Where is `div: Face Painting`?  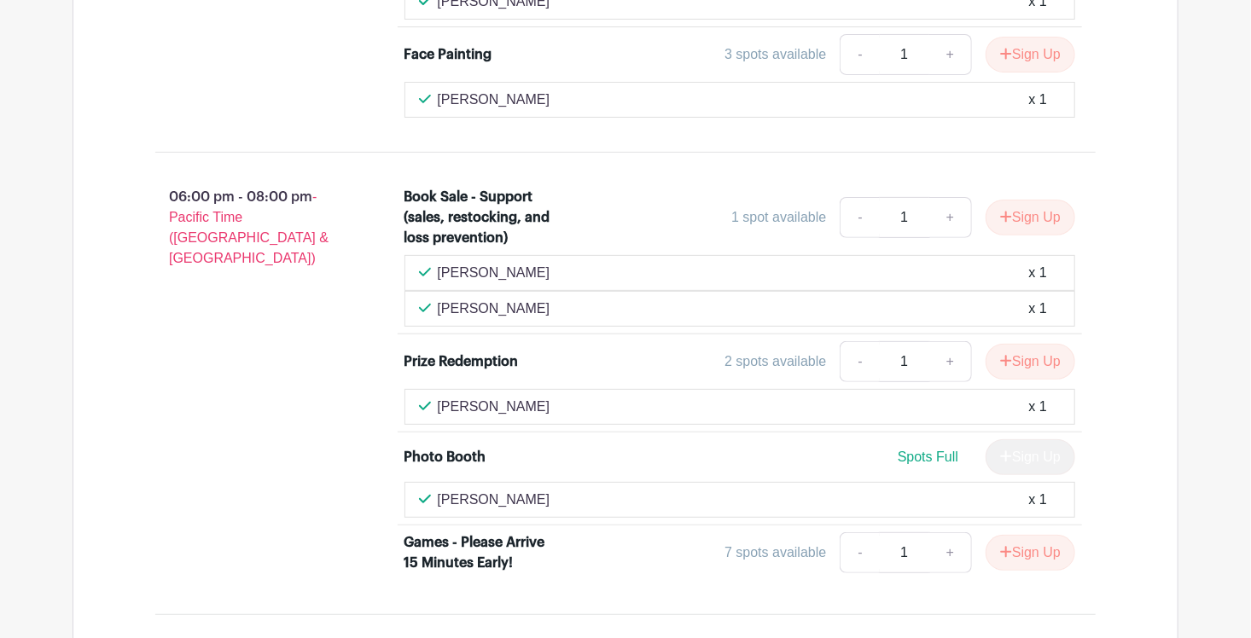 div: Face Painting is located at coordinates (448, 55).